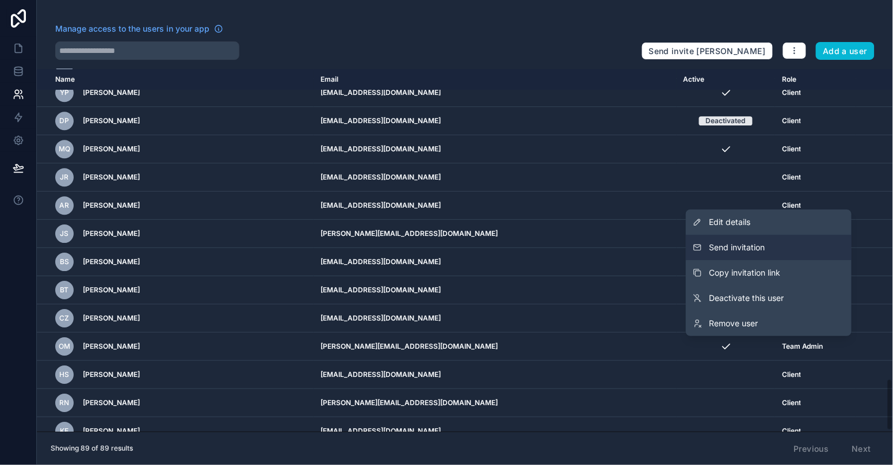  Describe the element at coordinates (768, 247) in the screenshot. I see `button: Send invitation` at that location.